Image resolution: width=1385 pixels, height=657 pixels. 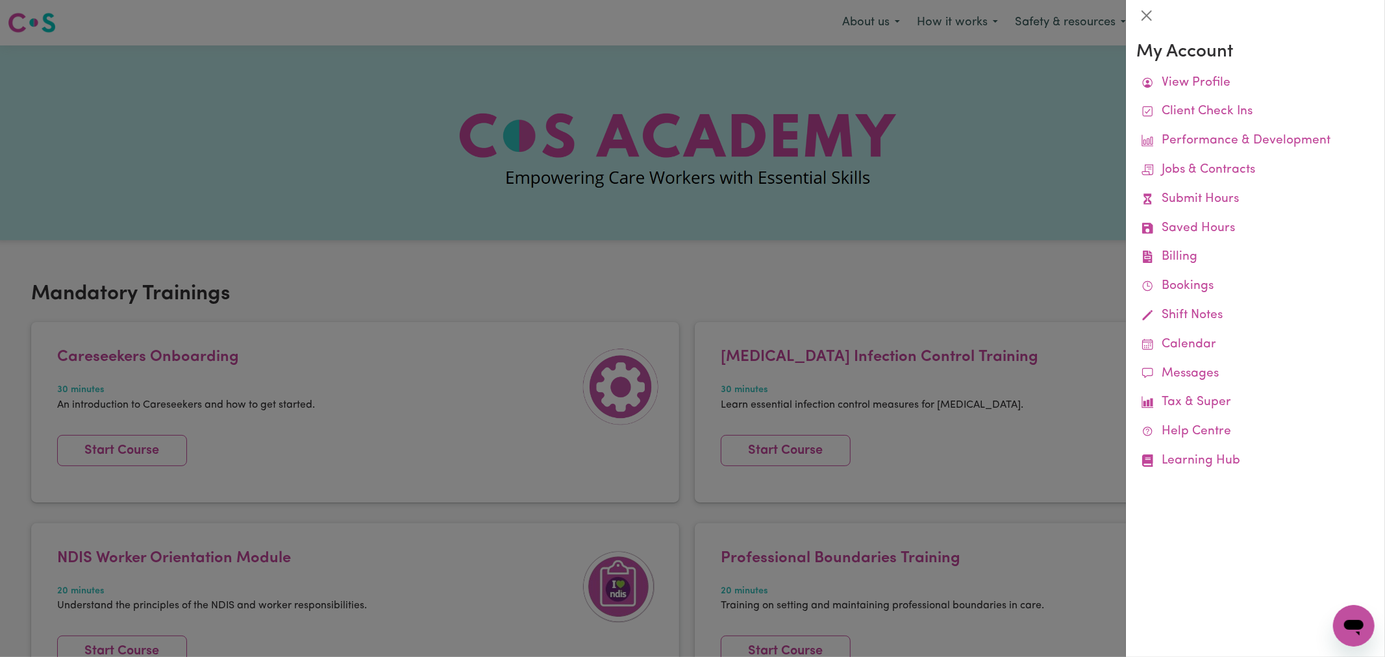 What do you see at coordinates (1255, 432) in the screenshot?
I see `a: Help Centre` at bounding box center [1255, 432].